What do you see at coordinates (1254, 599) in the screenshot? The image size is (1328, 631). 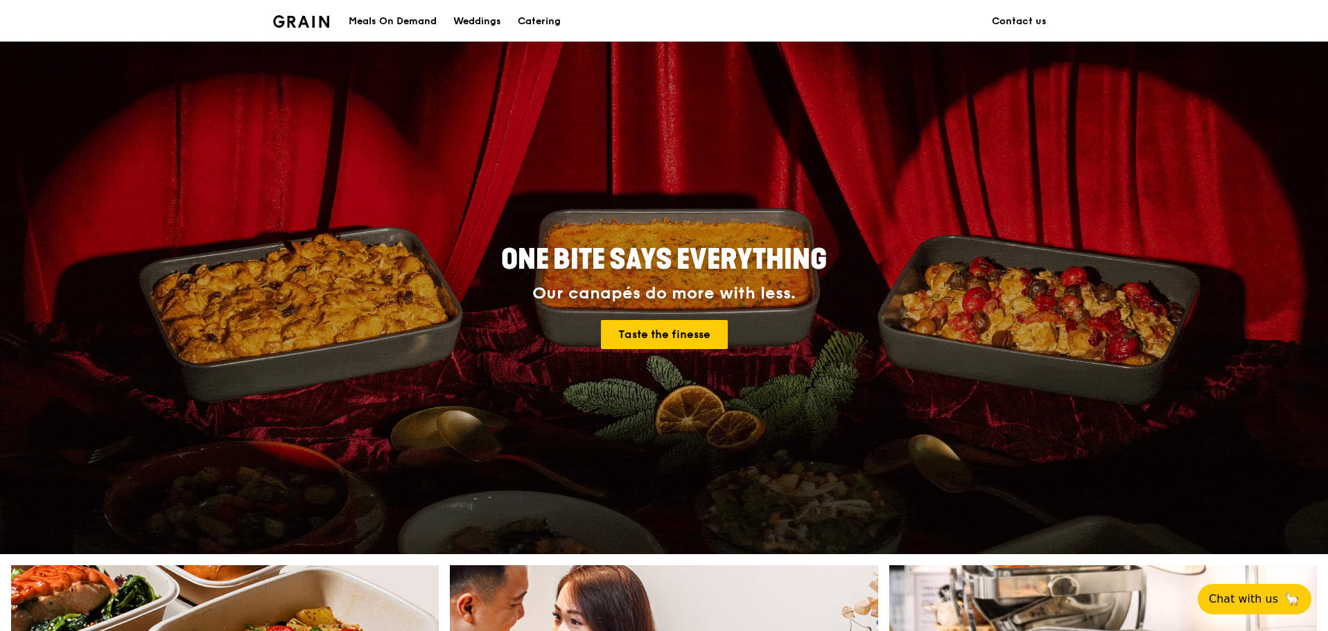 I see `button: Chat with us🦙` at bounding box center [1254, 599].